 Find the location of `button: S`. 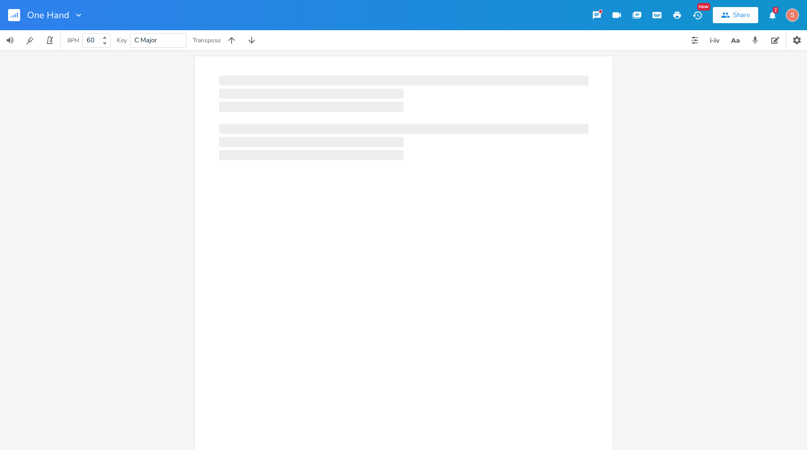

button: S is located at coordinates (792, 15).